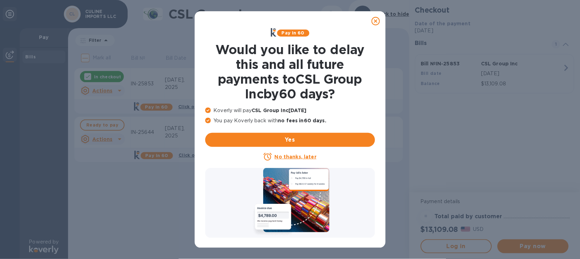 Image resolution: width=580 pixels, height=259 pixels. I want to click on u: No thanks, later, so click(296, 157).